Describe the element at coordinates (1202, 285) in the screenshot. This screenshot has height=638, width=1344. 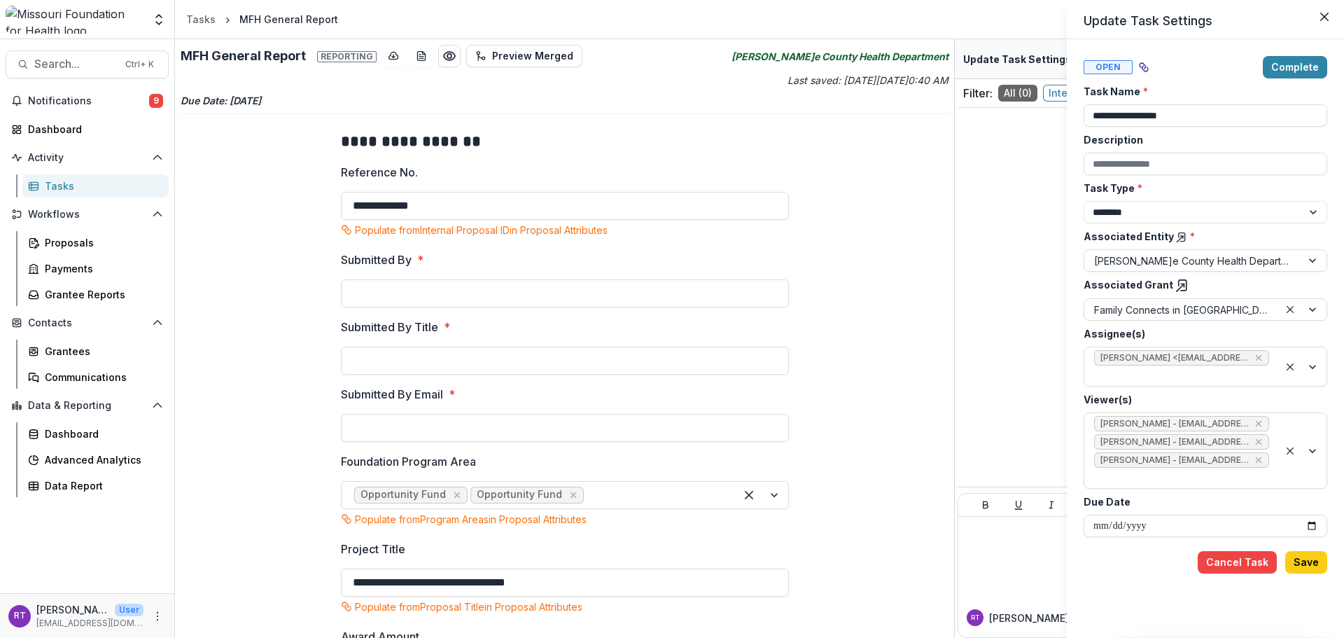
I see `label: Associated Grant` at that location.